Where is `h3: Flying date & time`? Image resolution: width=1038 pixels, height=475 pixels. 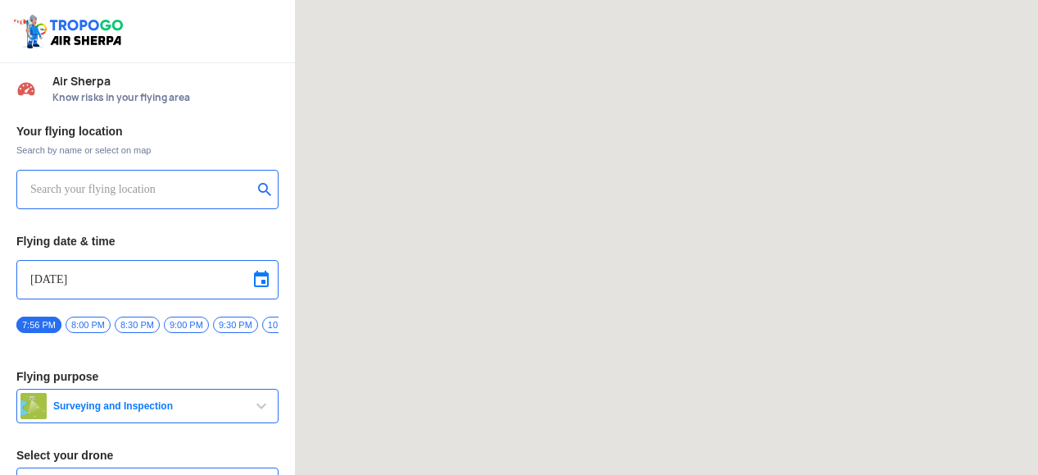
h3: Flying date & time is located at coordinates (148, 241).